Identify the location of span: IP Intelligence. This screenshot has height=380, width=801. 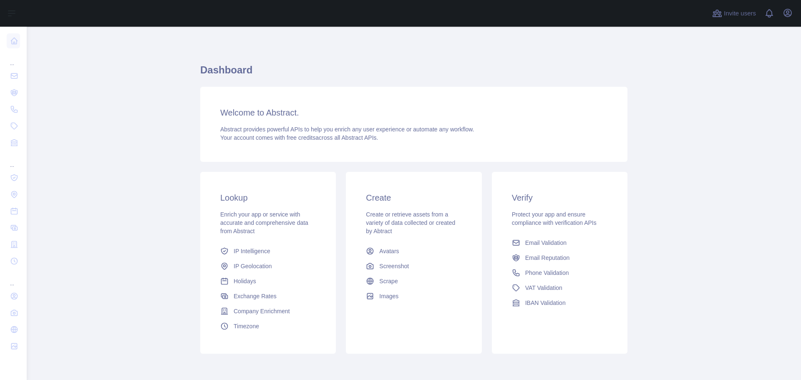
(252, 251).